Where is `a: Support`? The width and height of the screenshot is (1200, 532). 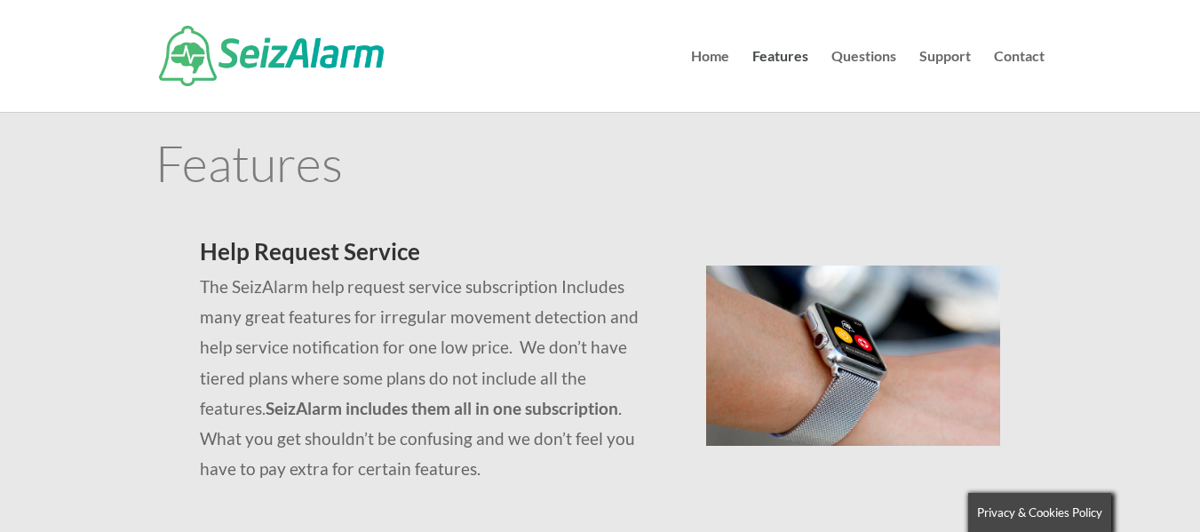 a: Support is located at coordinates (945, 81).